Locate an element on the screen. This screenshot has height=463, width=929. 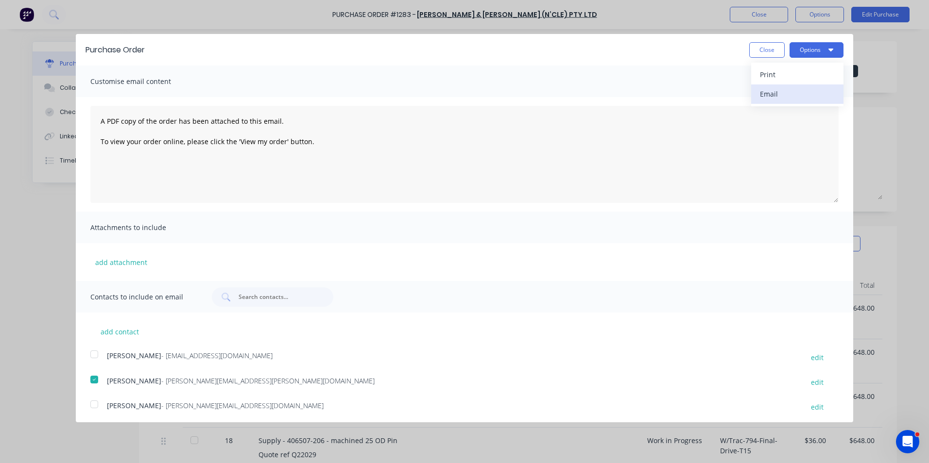
button: Options is located at coordinates (816, 50).